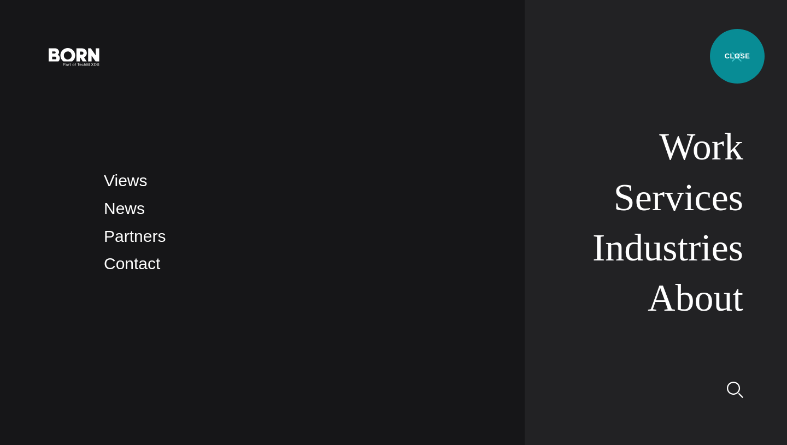  What do you see at coordinates (125, 180) in the screenshot?
I see `a: Views` at bounding box center [125, 180].